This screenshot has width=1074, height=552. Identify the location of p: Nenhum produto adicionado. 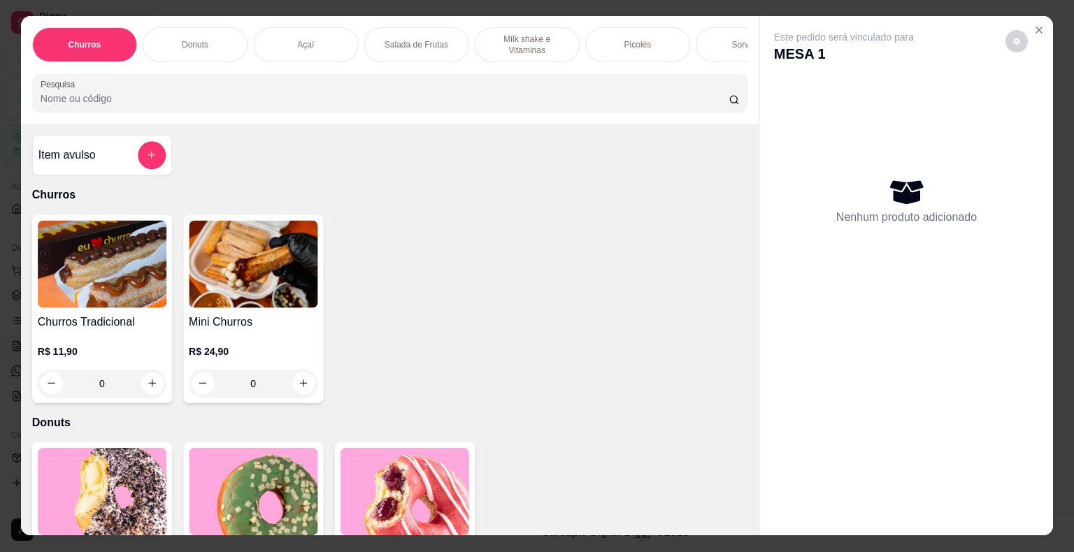
(906, 218).